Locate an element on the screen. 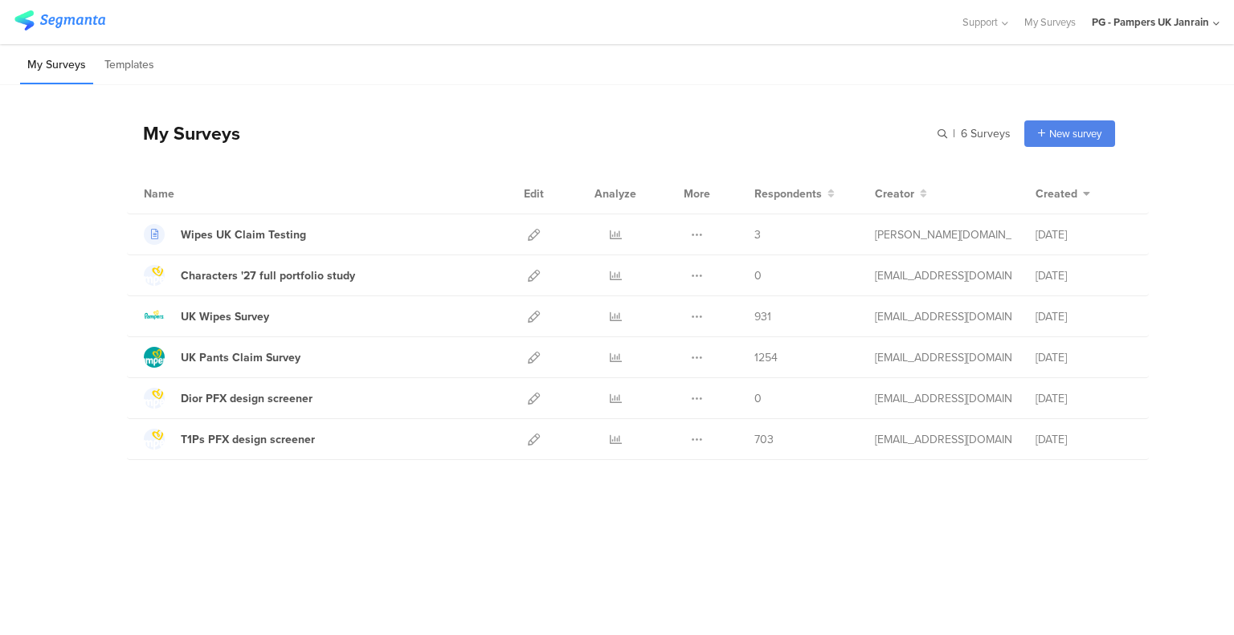  div: Wipes UK Claim Testing is located at coordinates (243, 235).